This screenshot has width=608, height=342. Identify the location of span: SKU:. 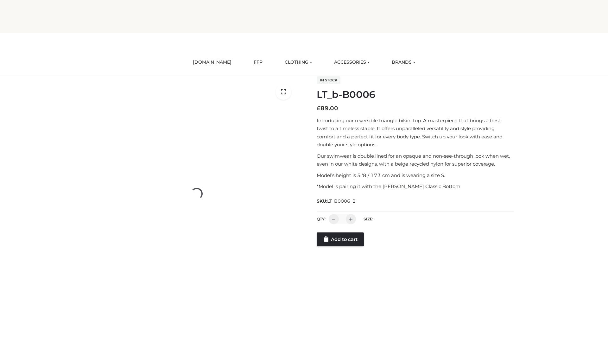
(336, 201).